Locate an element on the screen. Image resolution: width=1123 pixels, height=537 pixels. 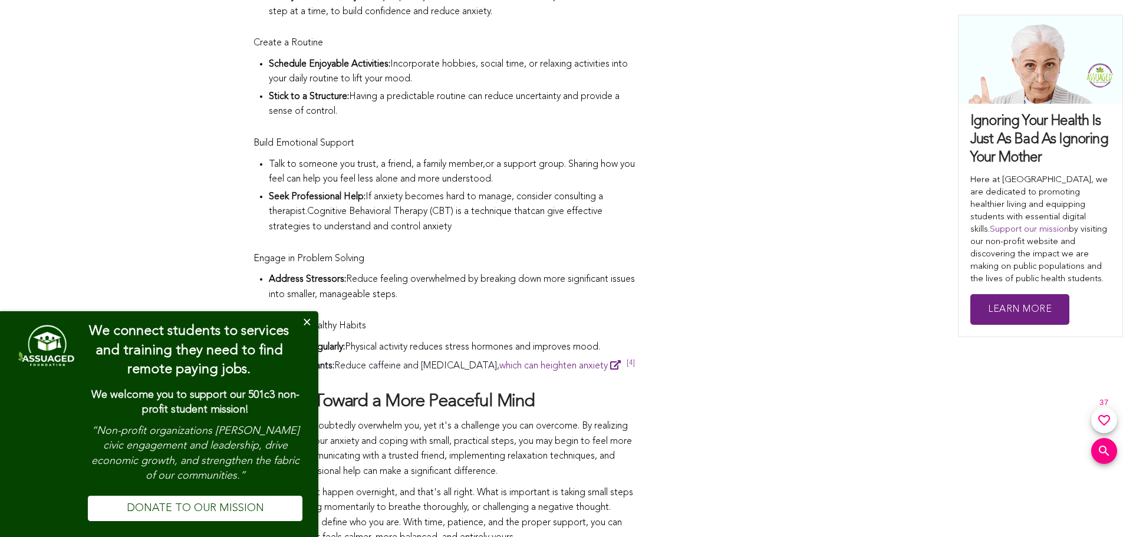
a: Learn More is located at coordinates (1020, 309).